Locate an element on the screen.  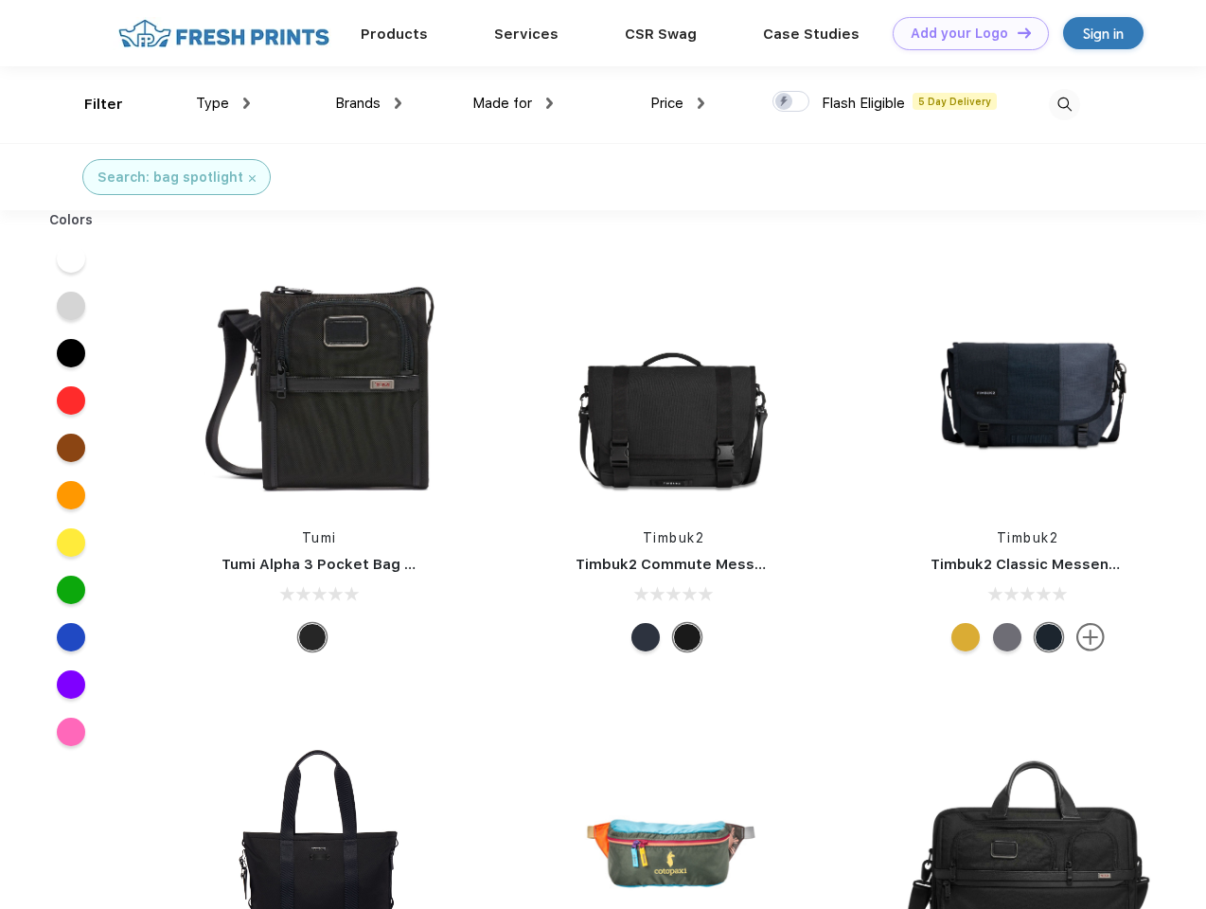
div: Filter is located at coordinates (103, 104).